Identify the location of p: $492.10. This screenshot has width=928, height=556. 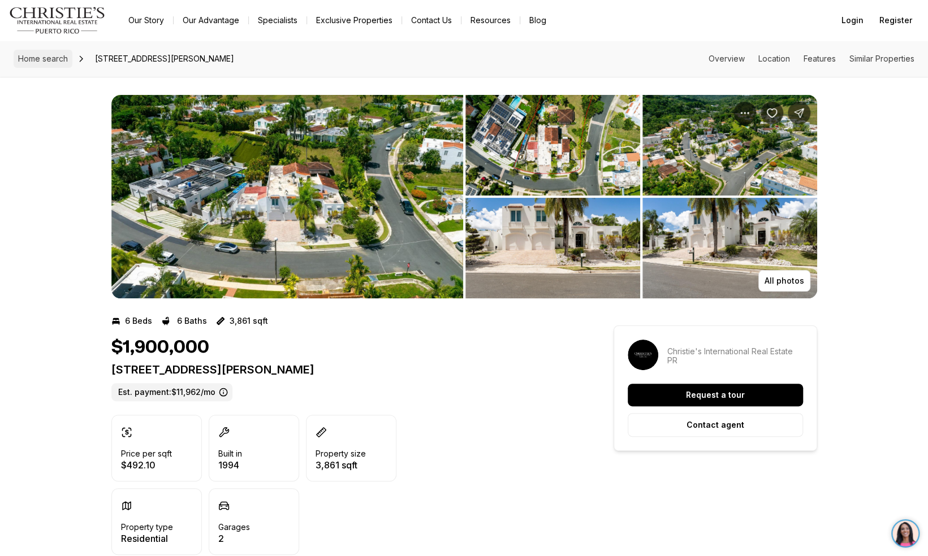
(146, 465).